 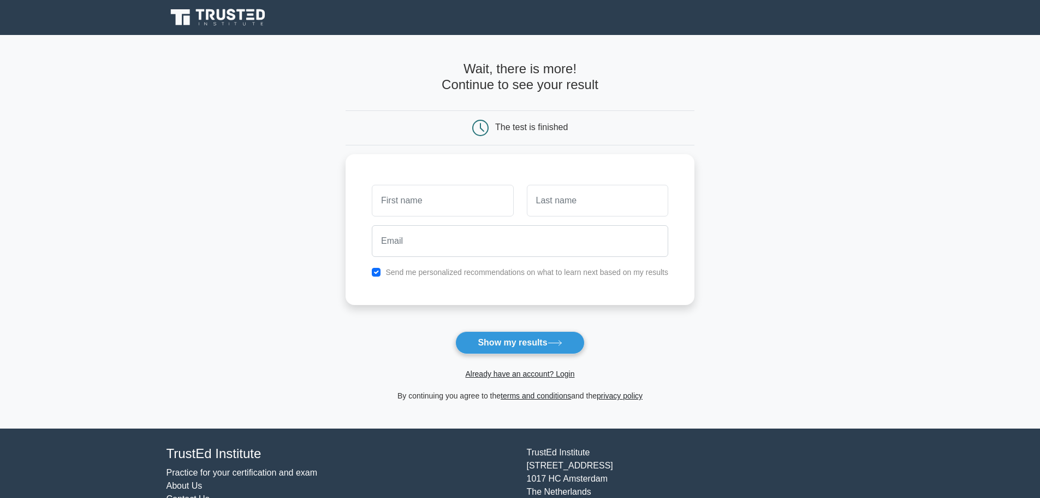 I want to click on input: First name, so click(x=442, y=200).